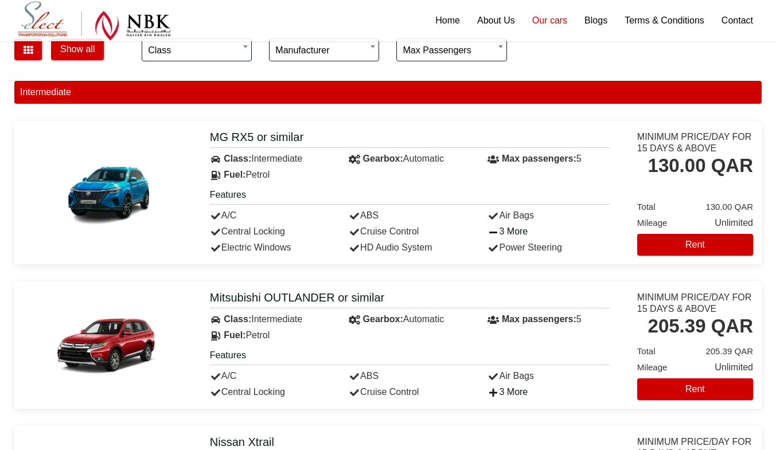  Describe the element at coordinates (77, 49) in the screenshot. I see `button: Show all` at that location.